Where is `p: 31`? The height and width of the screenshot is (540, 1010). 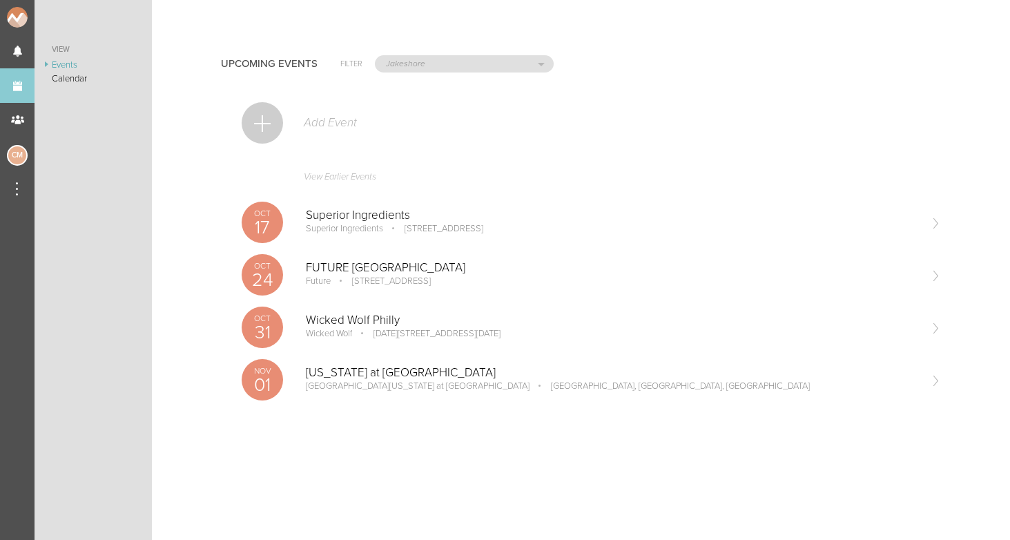 p: 31 is located at coordinates (262, 332).